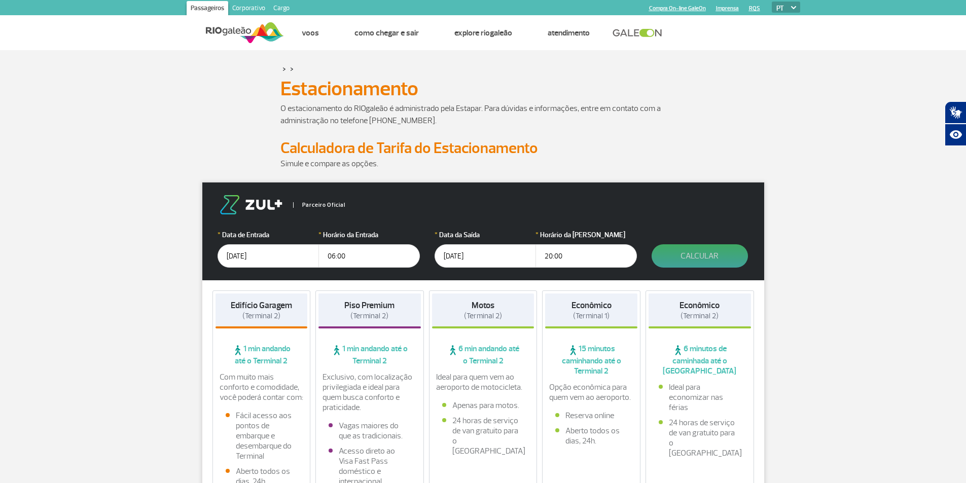 Image resolution: width=966 pixels, height=483 pixels. I want to click on p: Com muito mais conforto e comodidade, você poderá contar com:, so click(262, 387).